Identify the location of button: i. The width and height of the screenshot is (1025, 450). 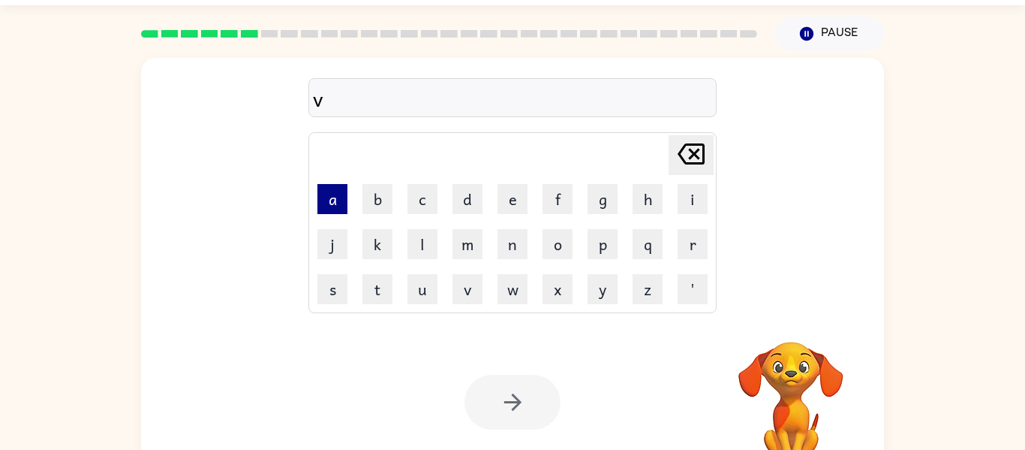
(693, 199).